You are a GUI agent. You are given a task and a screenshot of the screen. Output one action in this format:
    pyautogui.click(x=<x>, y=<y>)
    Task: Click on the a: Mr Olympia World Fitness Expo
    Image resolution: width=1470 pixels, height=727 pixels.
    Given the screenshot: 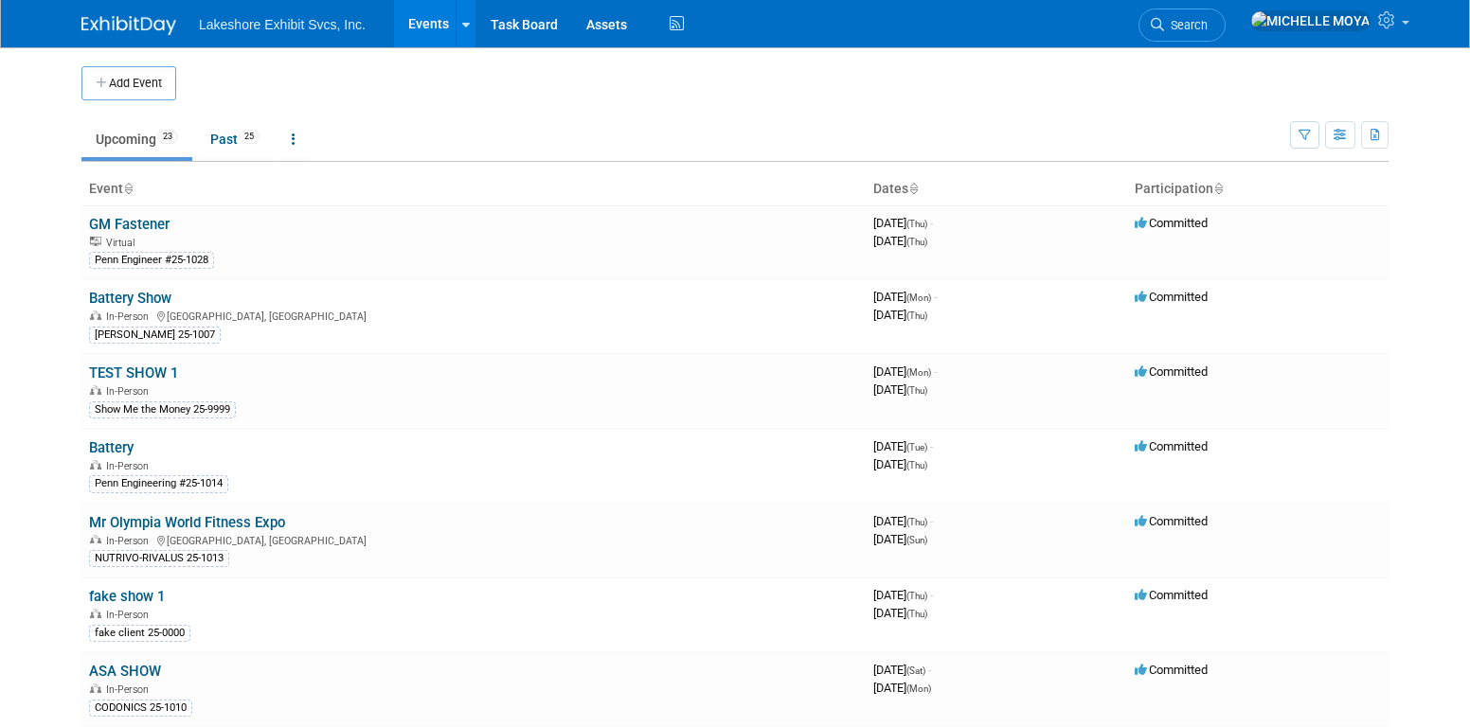 What is the action you would take?
    pyautogui.click(x=187, y=523)
    